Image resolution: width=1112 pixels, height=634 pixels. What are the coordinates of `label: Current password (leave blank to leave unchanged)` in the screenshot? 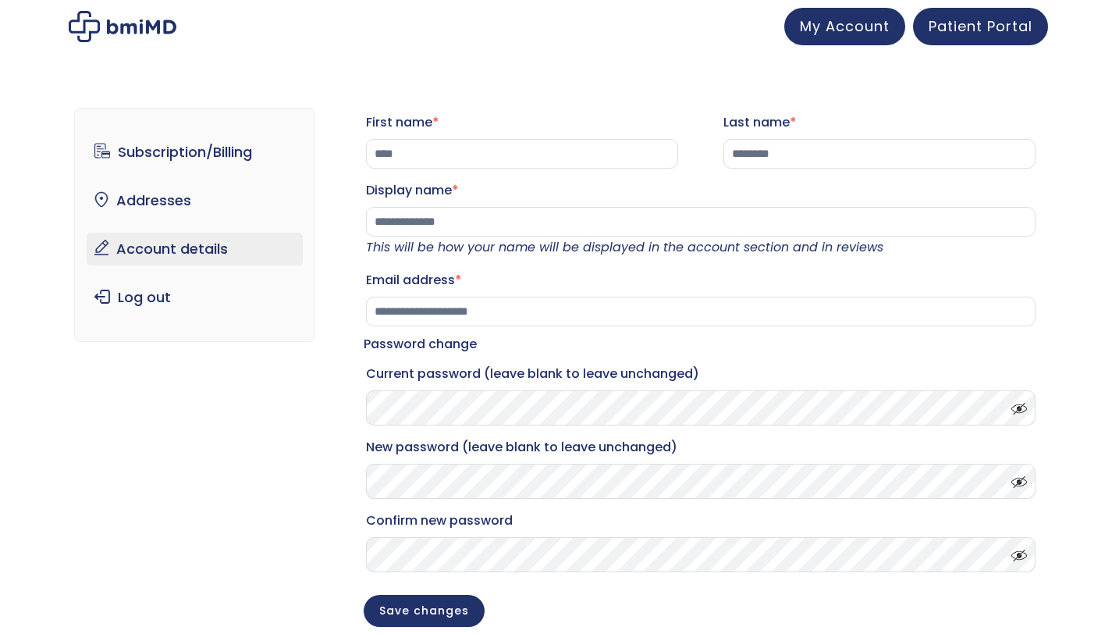 It's located at (701, 374).